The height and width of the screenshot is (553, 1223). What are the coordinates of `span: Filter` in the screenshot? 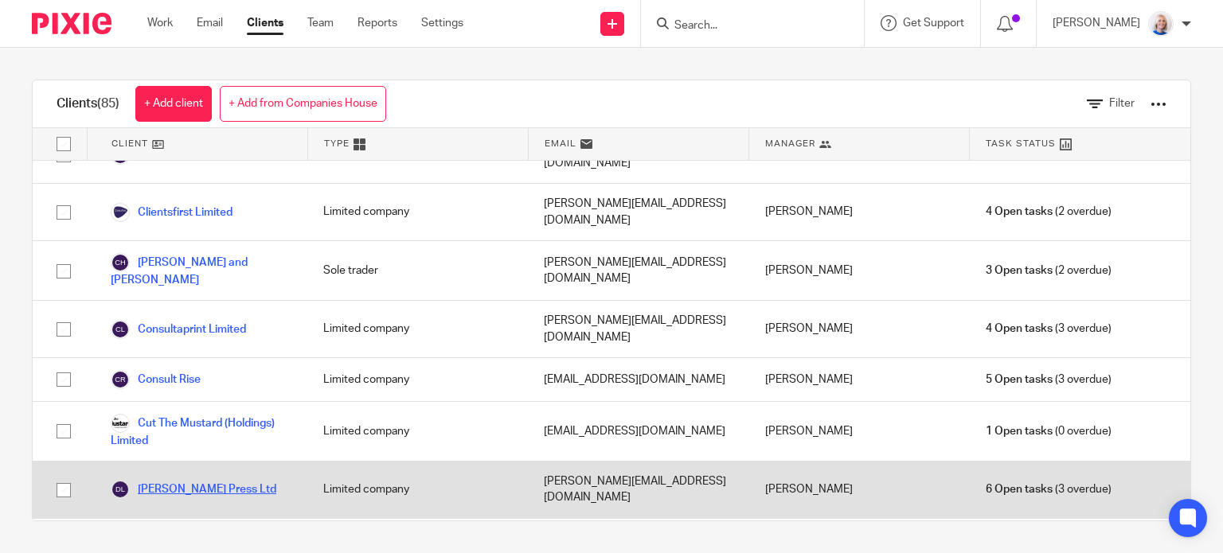 It's located at (1122, 103).